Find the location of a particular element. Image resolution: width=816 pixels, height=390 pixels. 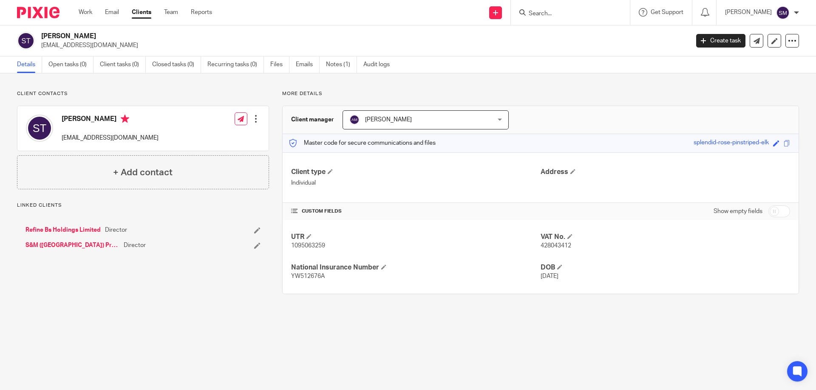

span: YW512676A is located at coordinates (308, 277).